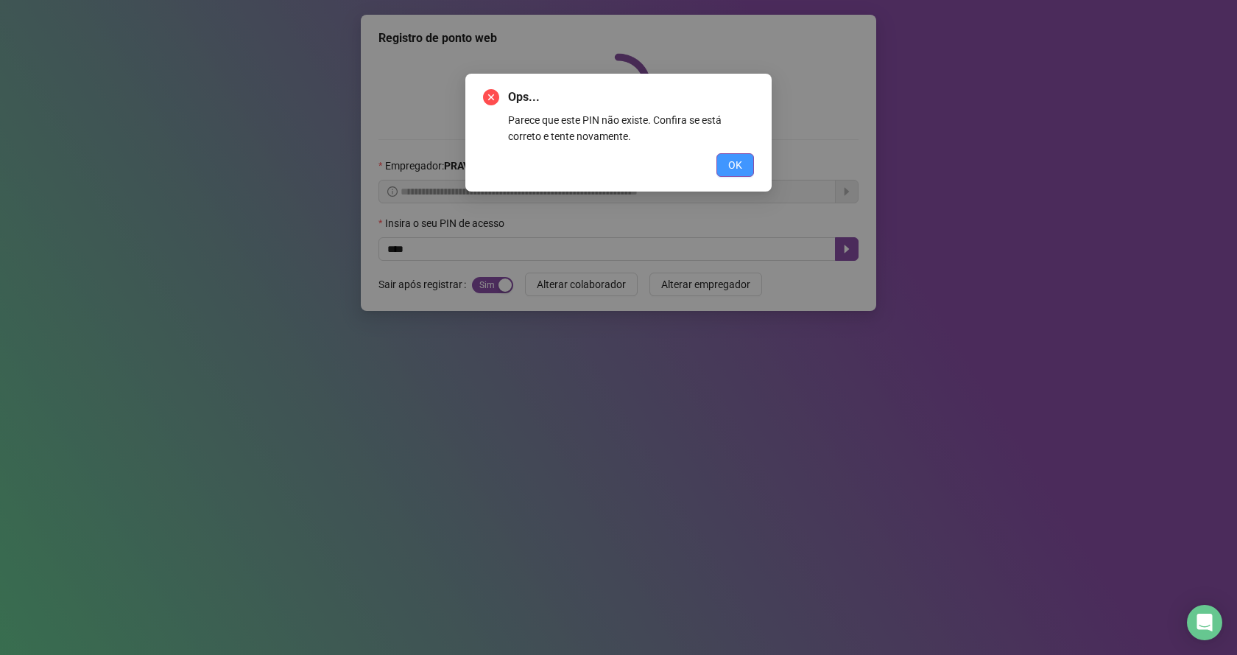 This screenshot has width=1237, height=655. What do you see at coordinates (631, 128) in the screenshot?
I see `div: Parece que este PIN não existe. Confira se está correto e tente novamente.` at bounding box center [631, 128].